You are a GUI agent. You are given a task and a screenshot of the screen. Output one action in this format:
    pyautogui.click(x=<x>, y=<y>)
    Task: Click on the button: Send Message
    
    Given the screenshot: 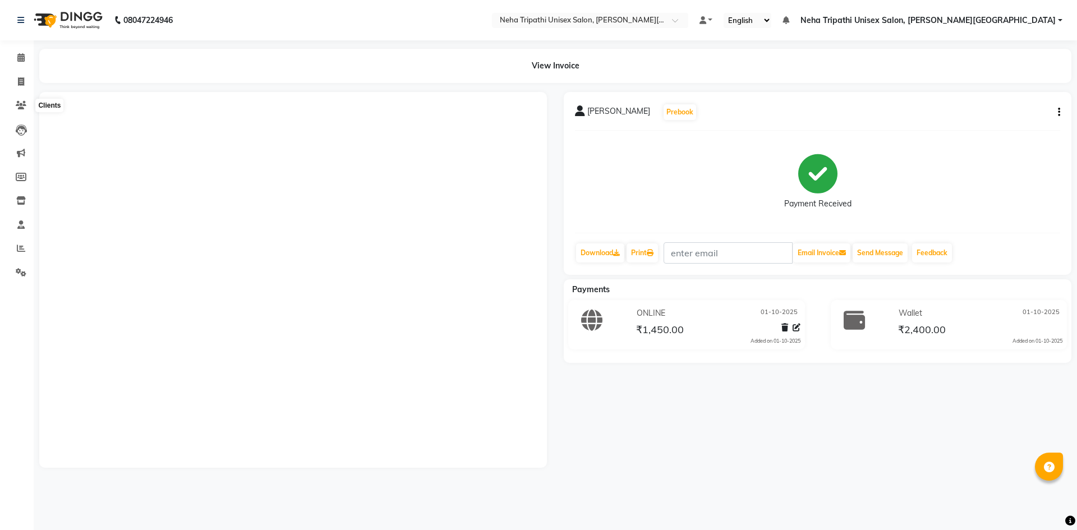 What is the action you would take?
    pyautogui.click(x=880, y=253)
    